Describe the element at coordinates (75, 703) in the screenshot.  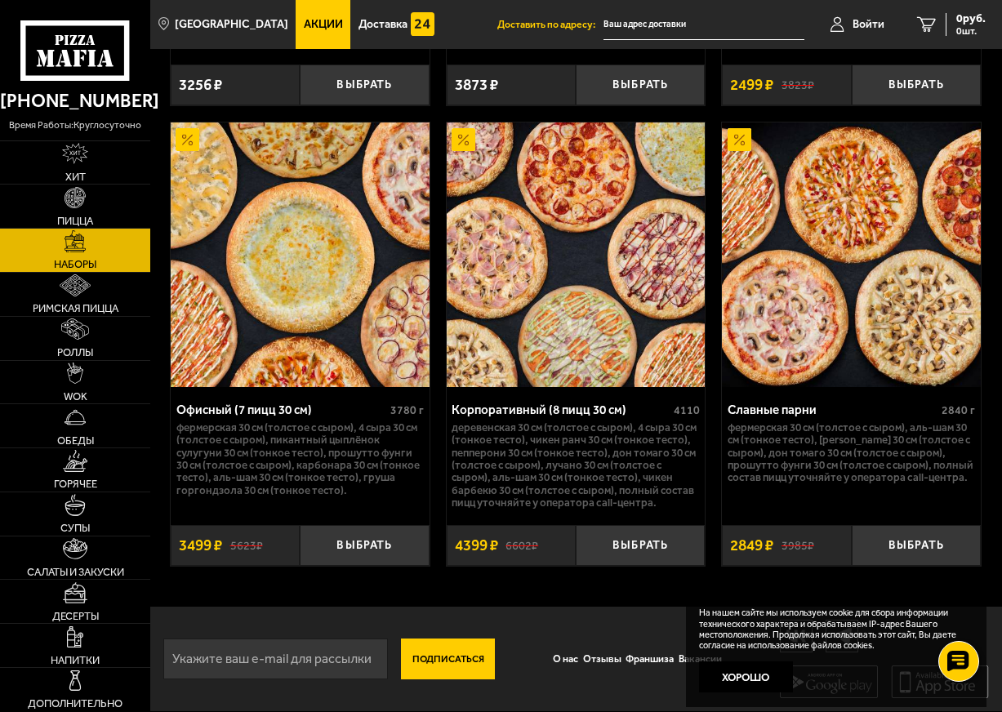
I see `span: Дополнительно` at that location.